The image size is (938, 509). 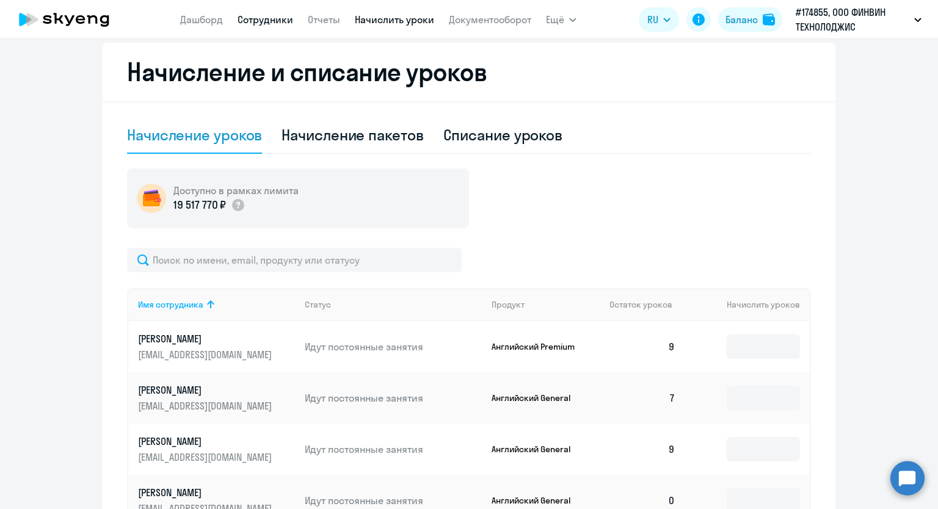 What do you see at coordinates (201, 20) in the screenshot?
I see `a: Дашборд` at bounding box center [201, 20].